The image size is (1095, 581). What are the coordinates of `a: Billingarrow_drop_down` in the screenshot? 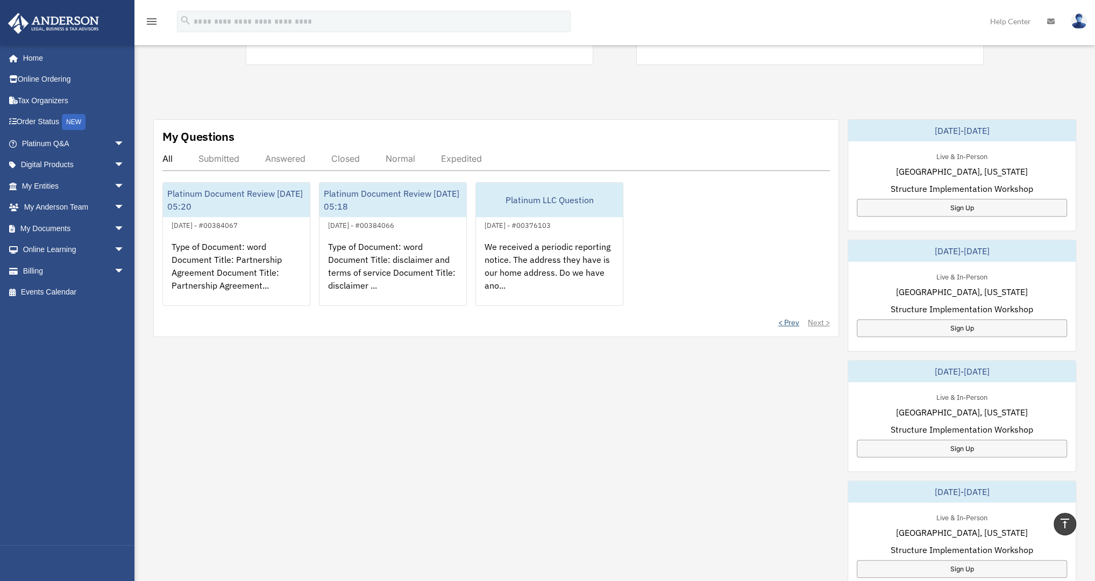 It's located at (74, 271).